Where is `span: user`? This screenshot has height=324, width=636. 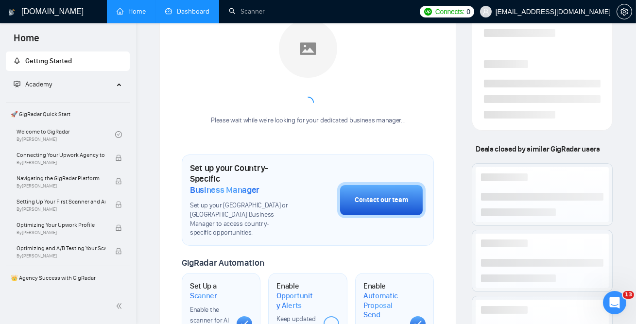
span: user is located at coordinates (486, 12).